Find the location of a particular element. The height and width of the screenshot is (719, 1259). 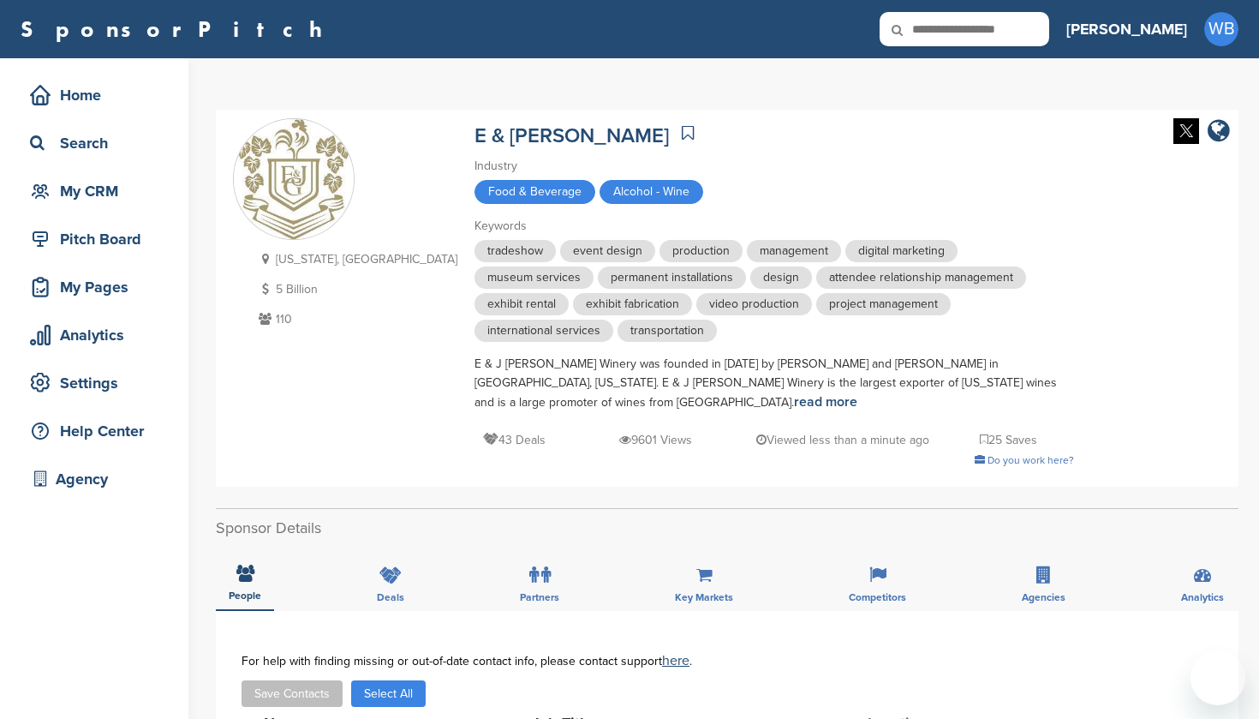

a: Settings is located at coordinates (94, 383).